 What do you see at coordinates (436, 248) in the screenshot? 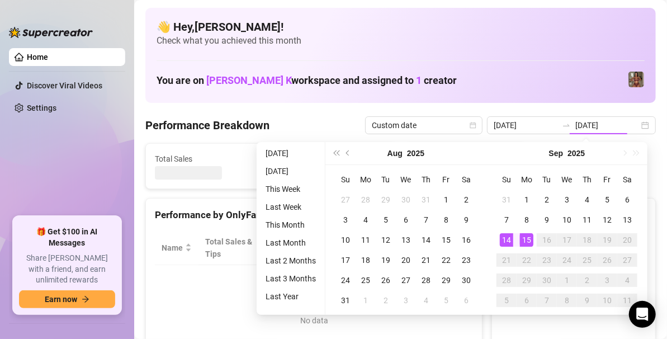
I see `th: Chat Conversion` at bounding box center [436, 248].